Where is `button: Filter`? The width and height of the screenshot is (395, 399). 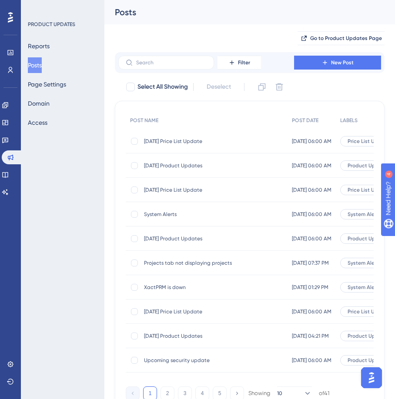
button: Filter is located at coordinates (239, 63).